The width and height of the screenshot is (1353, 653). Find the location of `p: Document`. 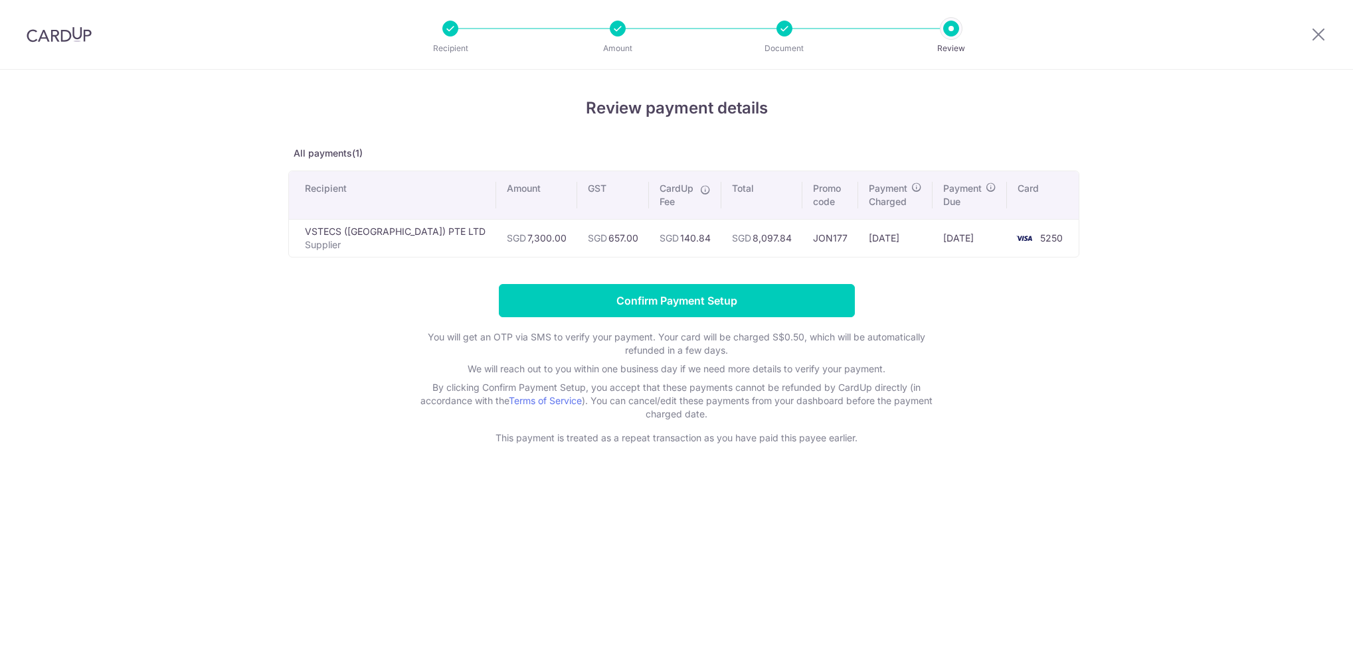

p: Document is located at coordinates (784, 48).